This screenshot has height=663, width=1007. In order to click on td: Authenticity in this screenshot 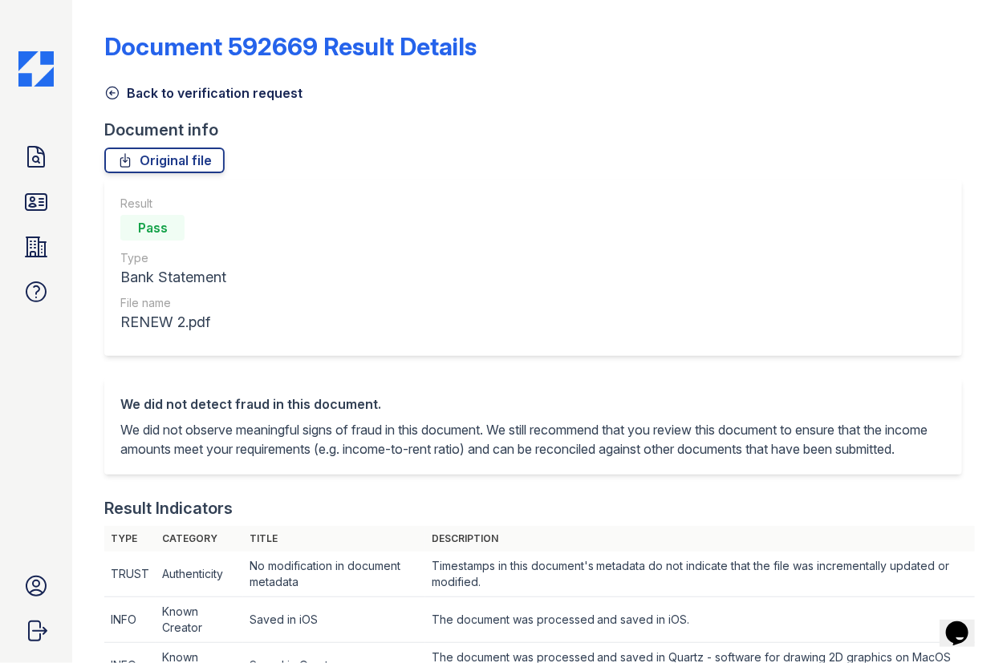, I will do `click(199, 574)`.